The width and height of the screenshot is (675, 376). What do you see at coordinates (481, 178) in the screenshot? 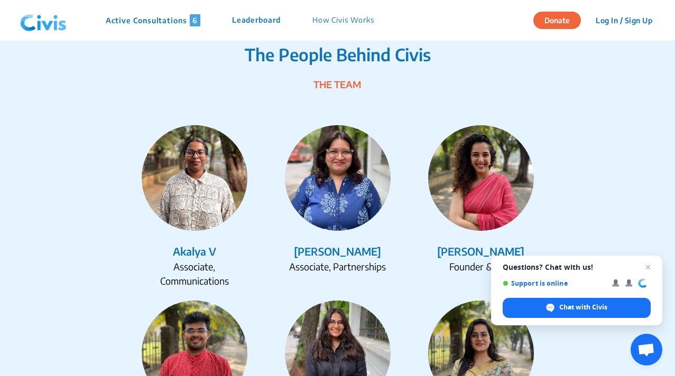
I see `img: Antaraa Vasudev` at bounding box center [481, 178].